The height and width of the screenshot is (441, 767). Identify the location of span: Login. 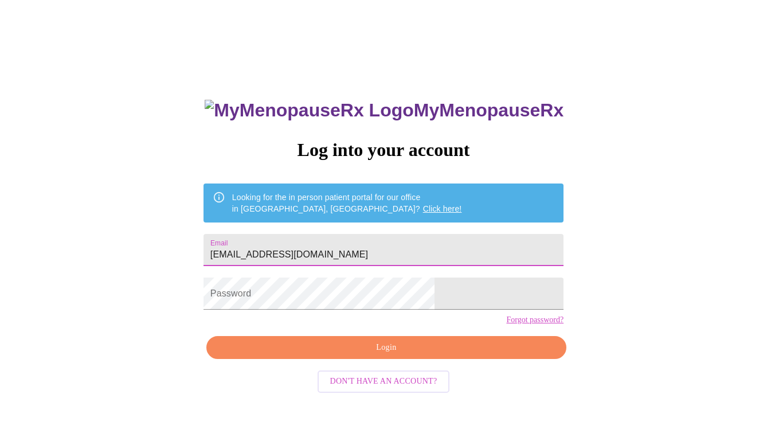
(386, 347).